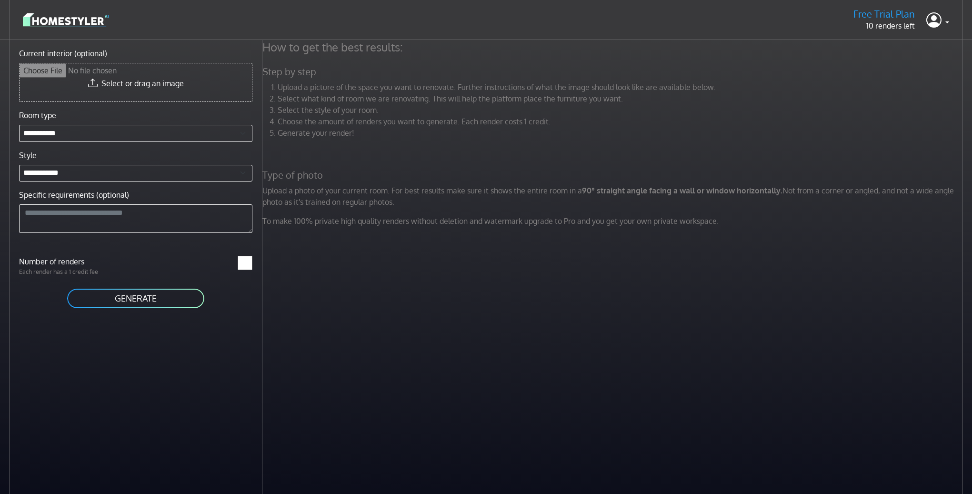  I want to click on strong: 90° straight angle facing a wall or window horizontally., so click(682, 190).